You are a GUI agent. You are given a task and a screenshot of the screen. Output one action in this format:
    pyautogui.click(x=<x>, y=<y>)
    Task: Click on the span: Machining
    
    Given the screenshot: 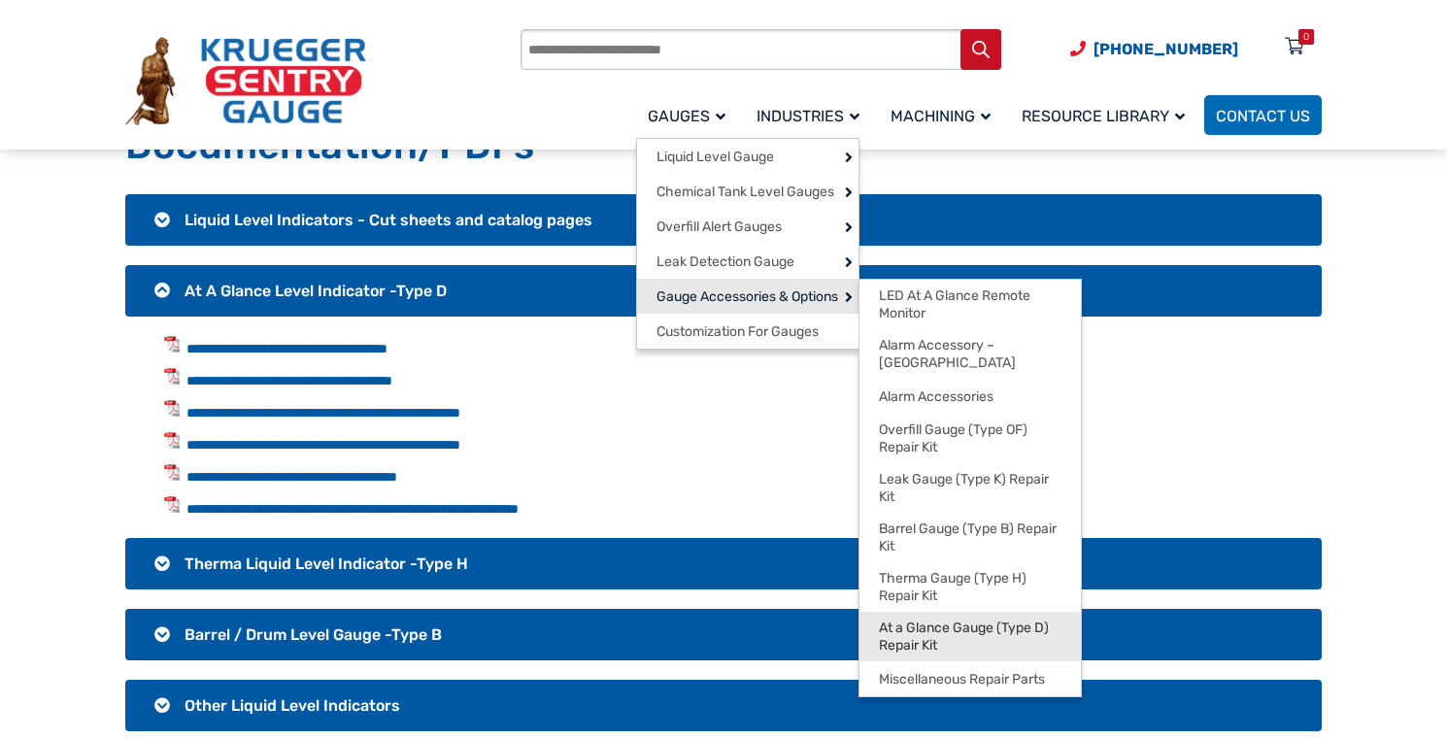 What is the action you would take?
    pyautogui.click(x=940, y=116)
    